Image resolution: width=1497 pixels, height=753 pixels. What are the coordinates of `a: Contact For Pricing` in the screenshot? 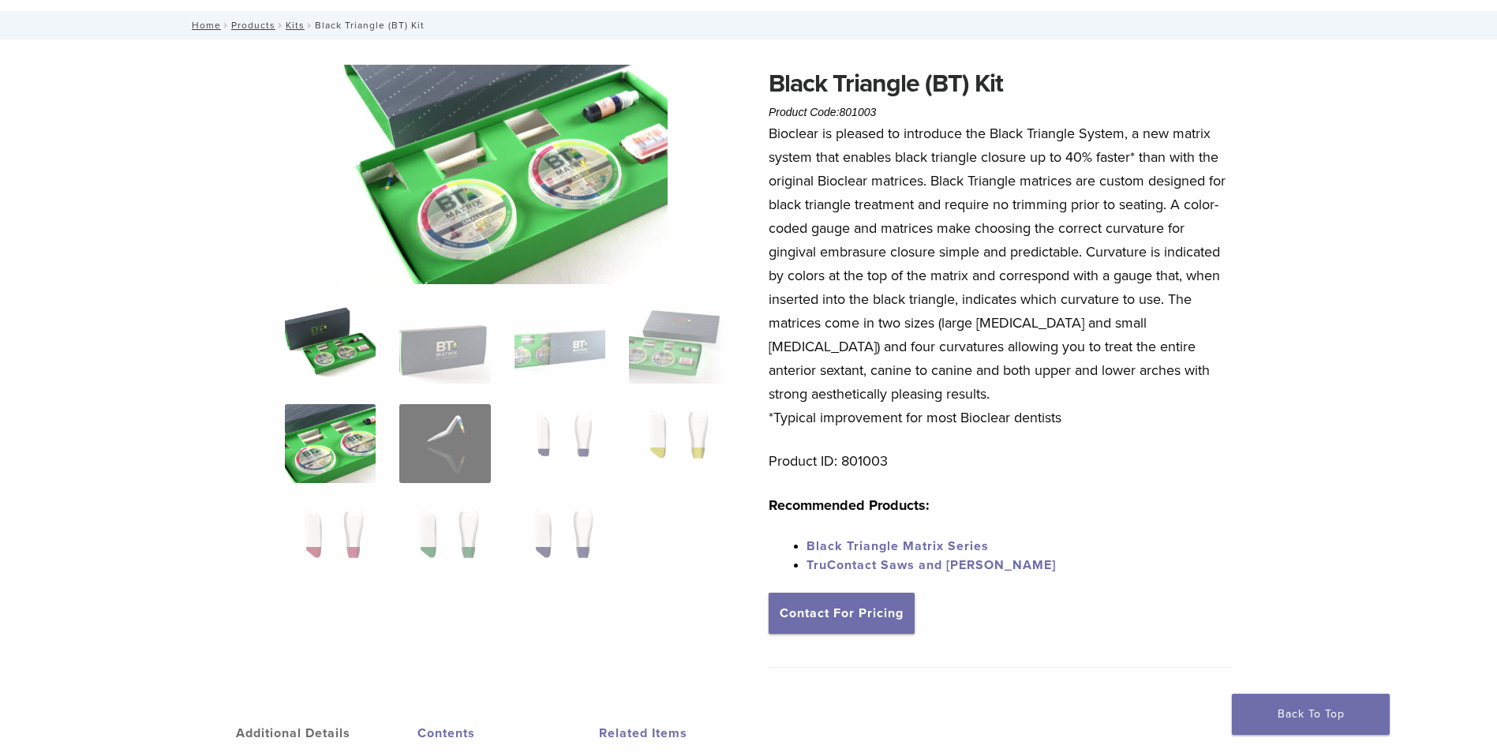 It's located at (841, 613).